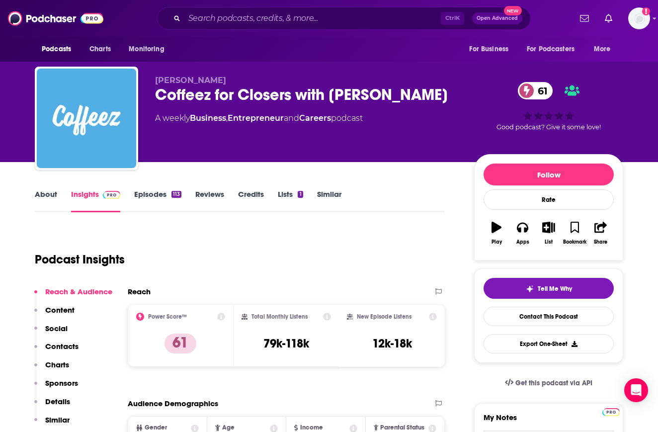  What do you see at coordinates (548, 174) in the screenshot?
I see `button: Follow` at bounding box center [548, 174].